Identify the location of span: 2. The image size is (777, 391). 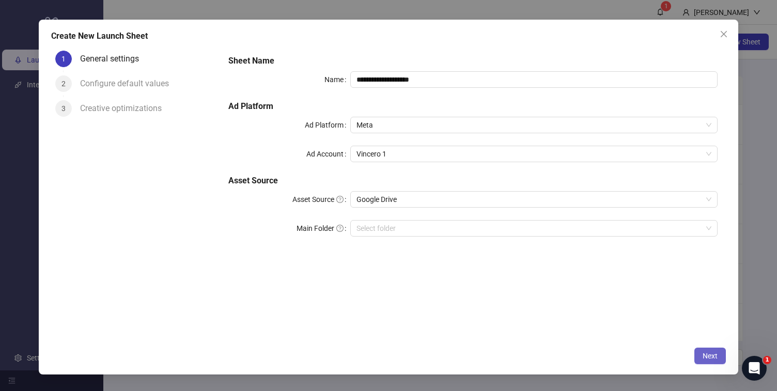
(64, 84).